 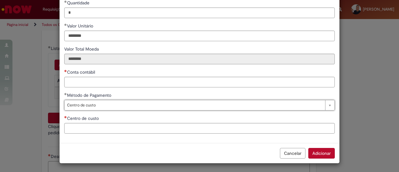 What do you see at coordinates (292, 153) in the screenshot?
I see `button: Cancelar` at bounding box center [292, 153].